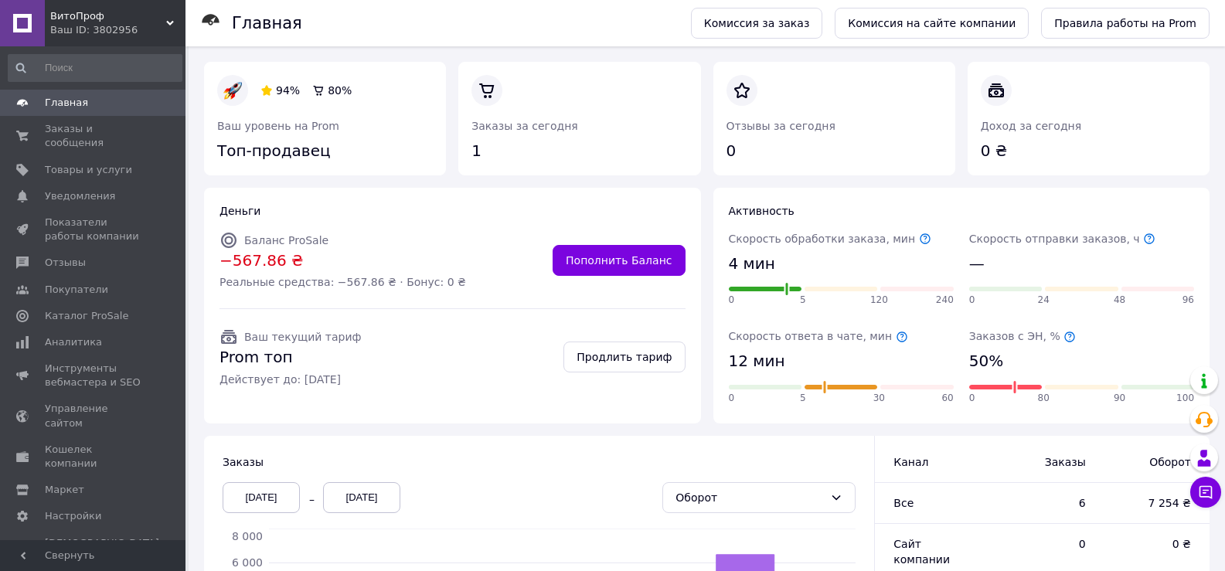  What do you see at coordinates (94, 376) in the screenshot?
I see `span: Инструменты вебмастера и SEO` at bounding box center [94, 376].